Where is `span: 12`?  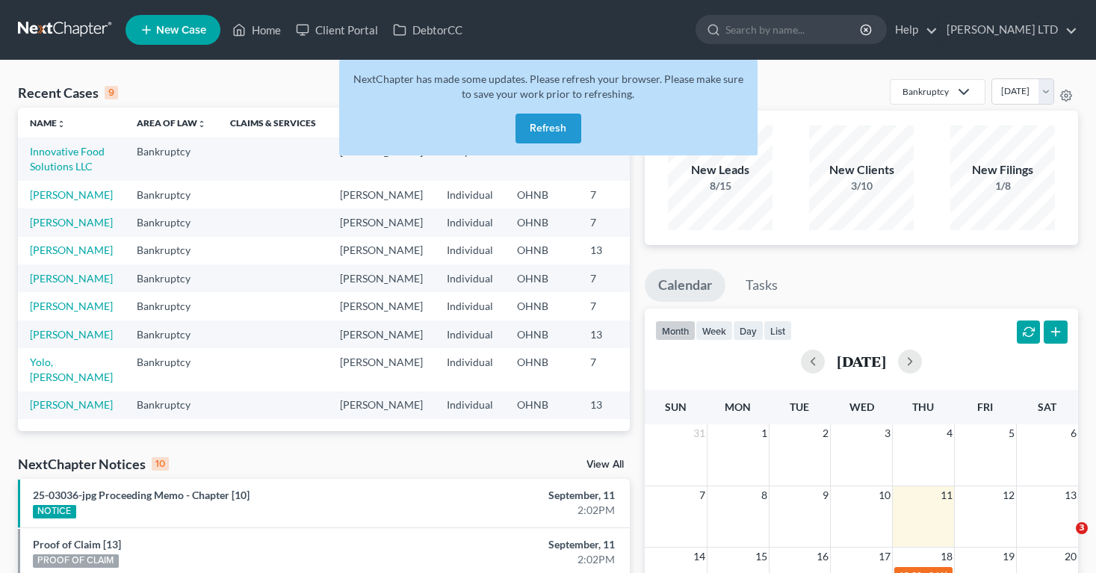
span: 12 is located at coordinates (1008, 495).